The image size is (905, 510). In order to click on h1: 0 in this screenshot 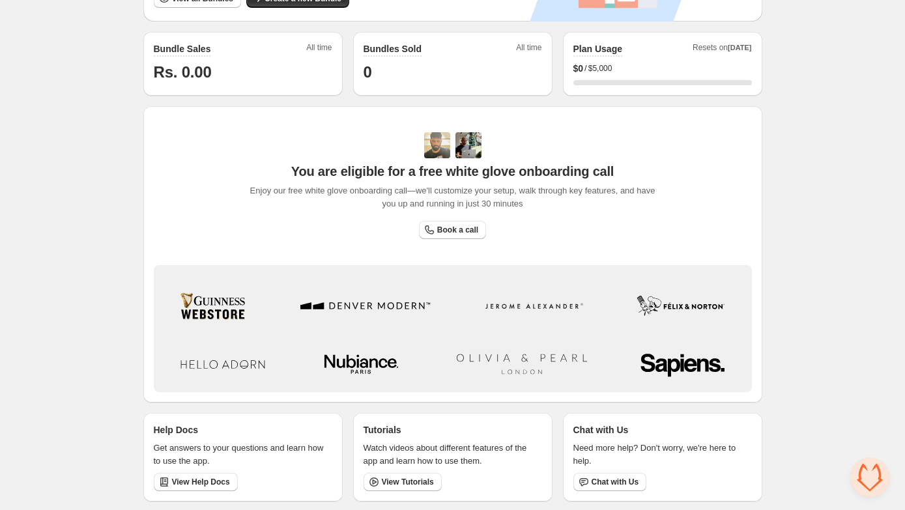, I will do `click(453, 72)`.